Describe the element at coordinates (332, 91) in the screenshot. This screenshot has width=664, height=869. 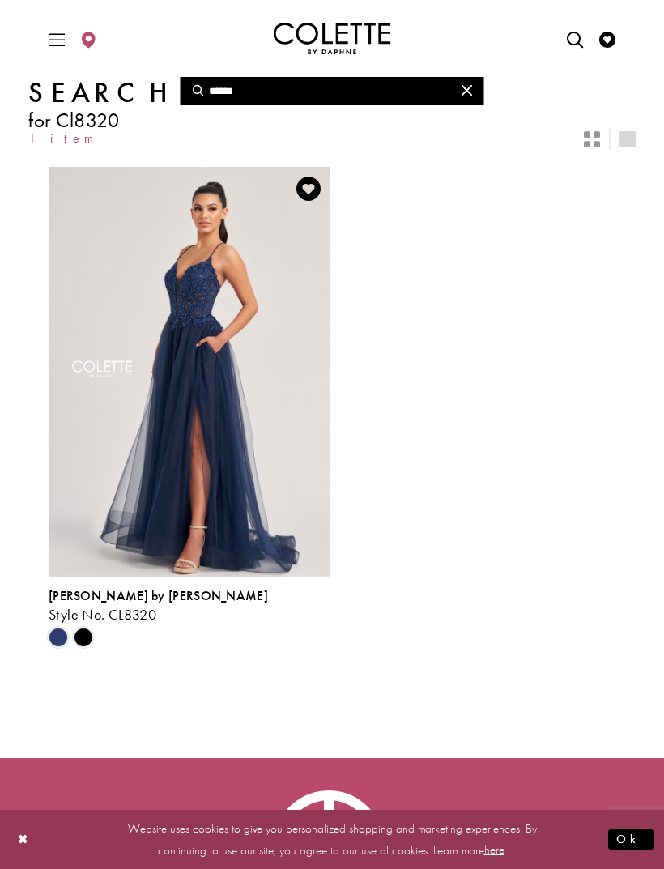
I see `input: Search` at that location.